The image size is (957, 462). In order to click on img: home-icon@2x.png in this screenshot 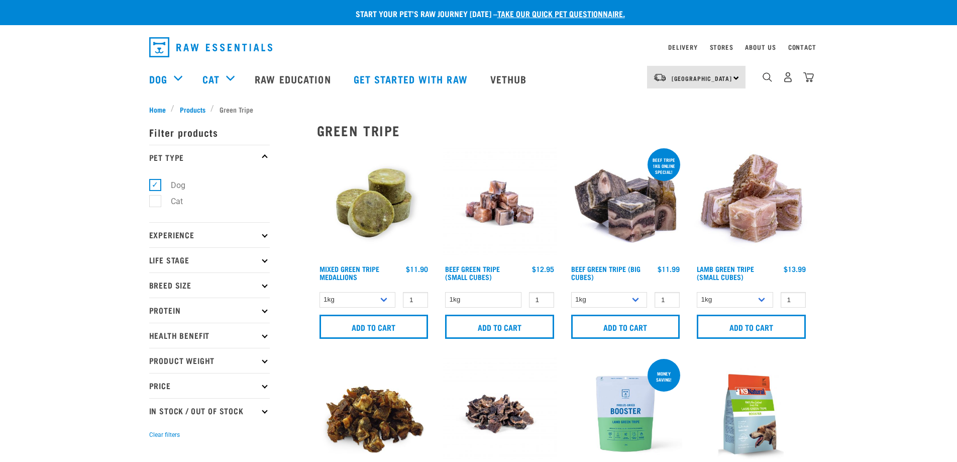, I will do `click(808, 77)`.